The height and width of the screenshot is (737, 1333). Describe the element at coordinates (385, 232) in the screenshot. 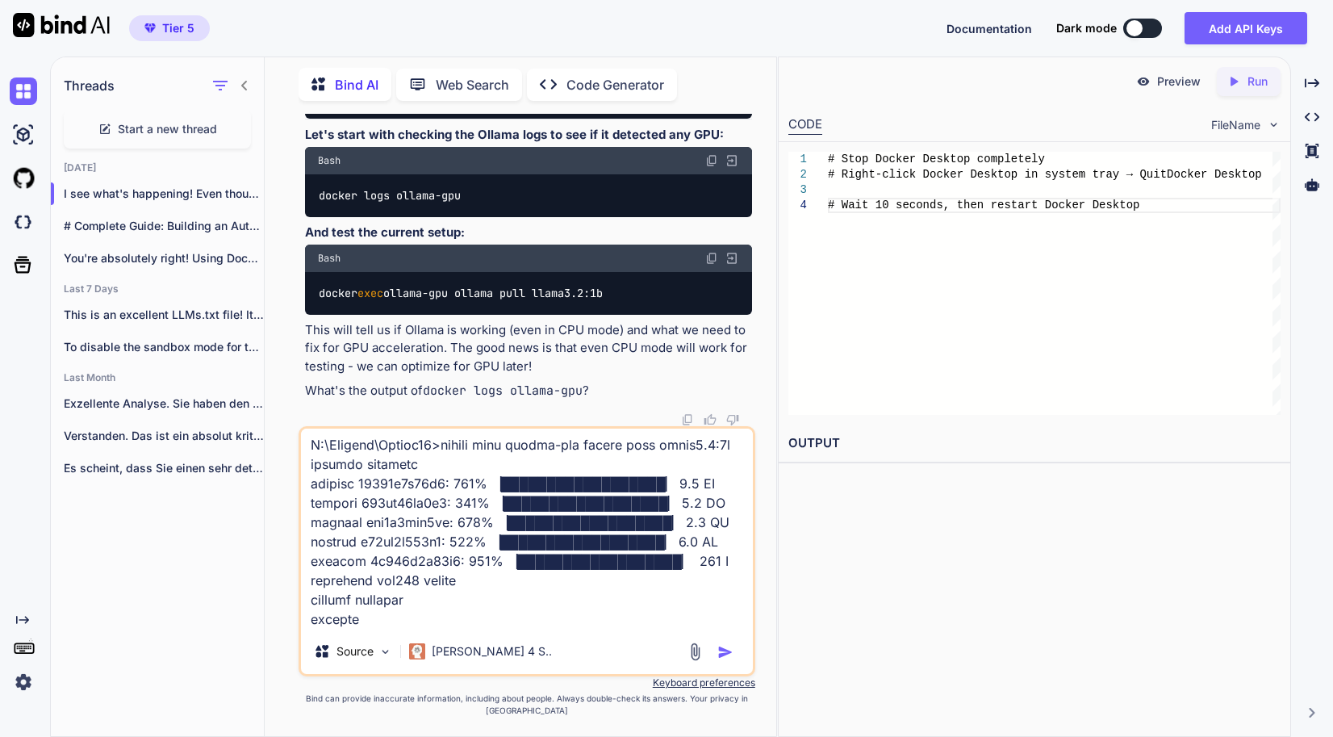

I see `strong: And test the current setup:` at that location.